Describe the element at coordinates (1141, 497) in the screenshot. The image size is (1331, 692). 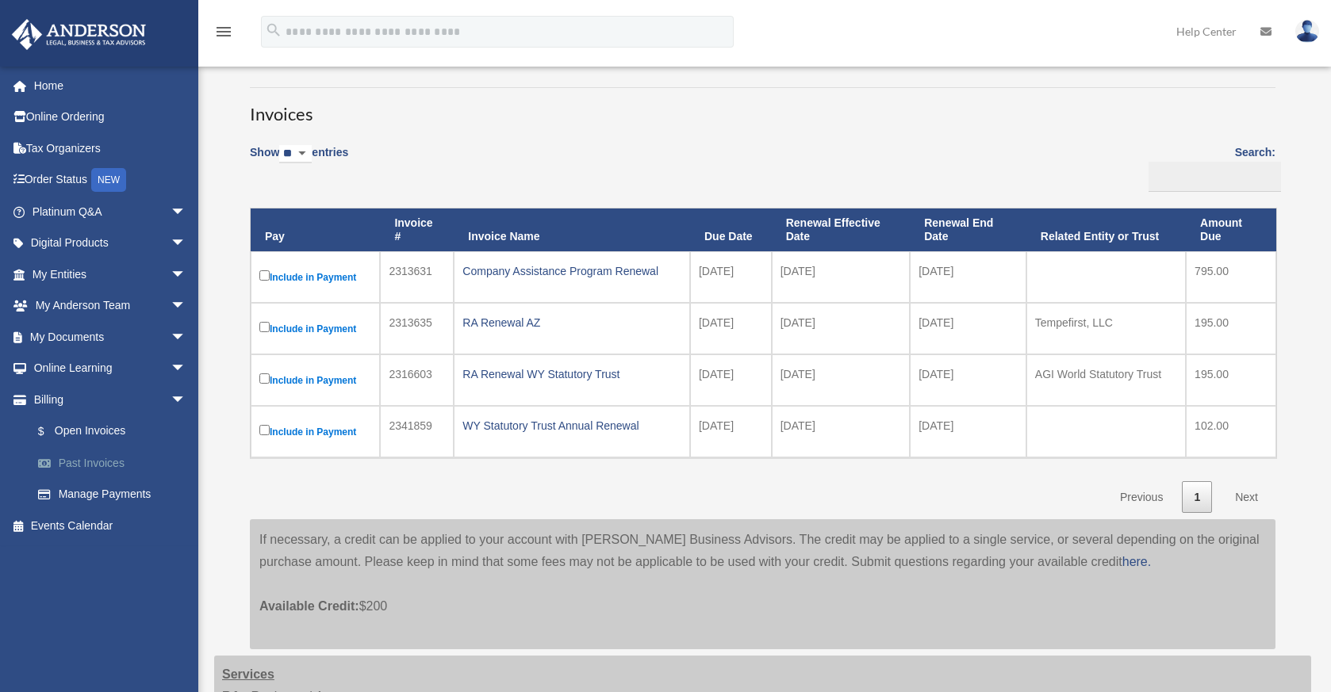
I see `a: Previous` at that location.